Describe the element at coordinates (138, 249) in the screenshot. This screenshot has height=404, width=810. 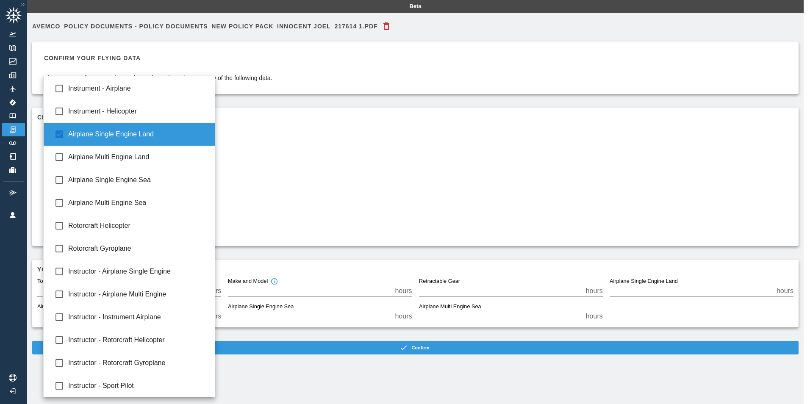
I see `span: Rotorcraft Gyroplane` at that location.